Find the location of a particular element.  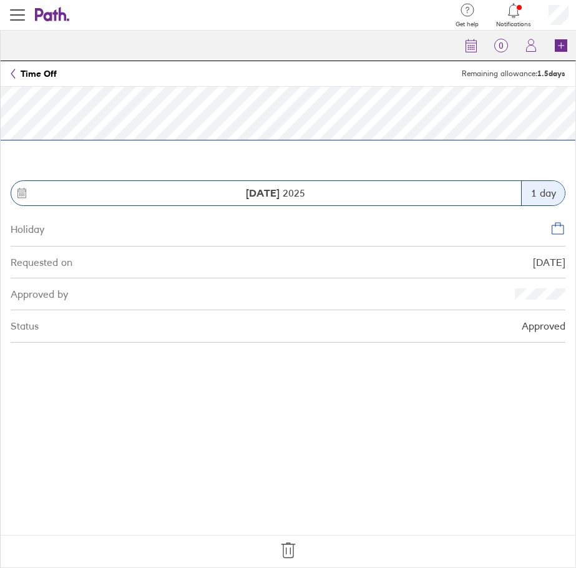

div: Approved is located at coordinates (543, 326).